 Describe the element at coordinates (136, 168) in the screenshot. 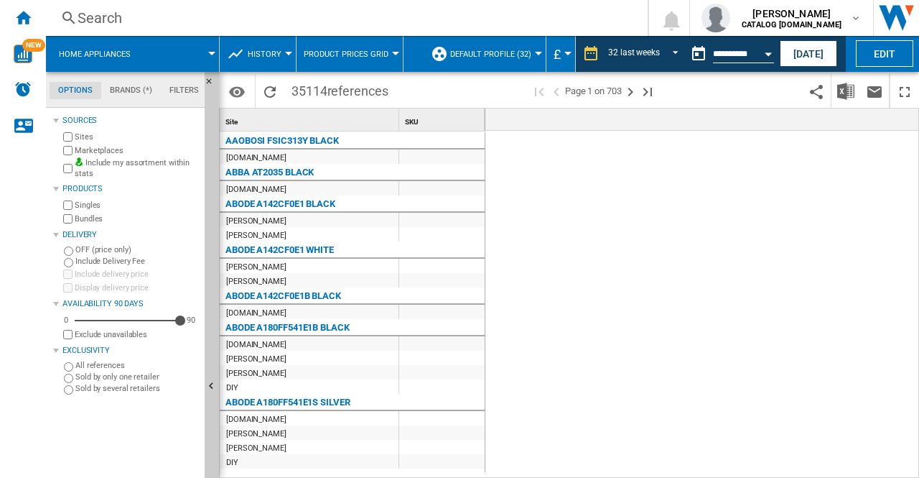

I see `label: Include my assortment within stats` at that location.